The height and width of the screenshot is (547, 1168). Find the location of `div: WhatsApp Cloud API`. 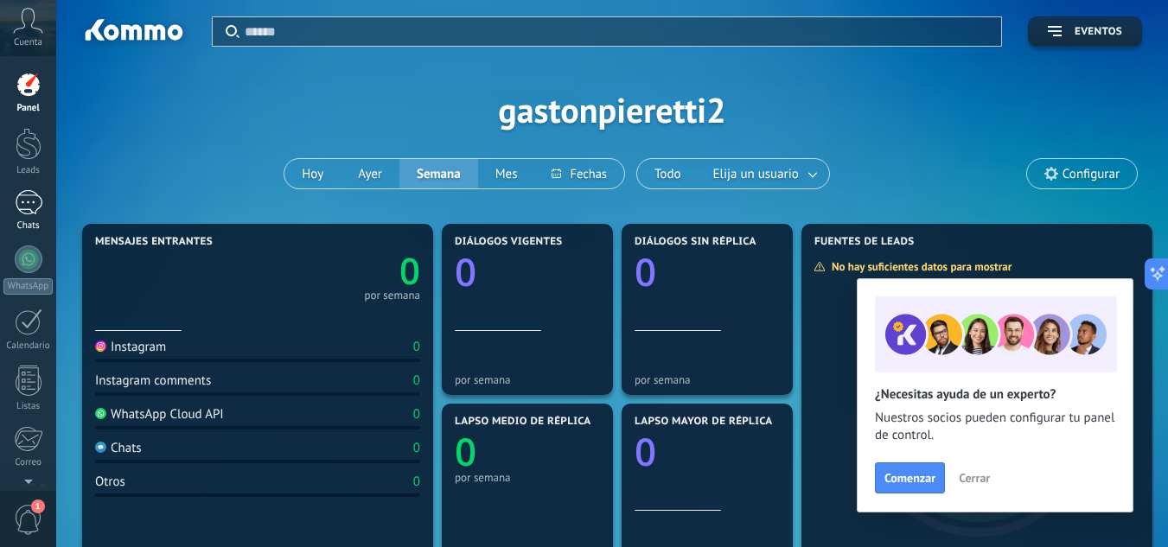

div: WhatsApp Cloud API is located at coordinates (159, 414).